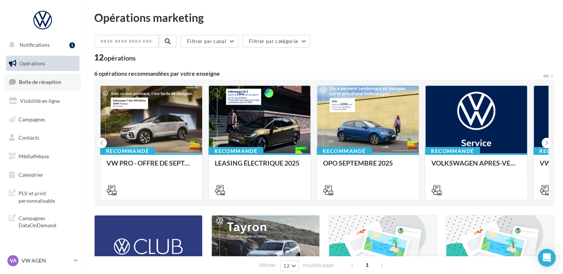  What do you see at coordinates (267, 265) in the screenshot?
I see `span: Afficher` at bounding box center [267, 265].